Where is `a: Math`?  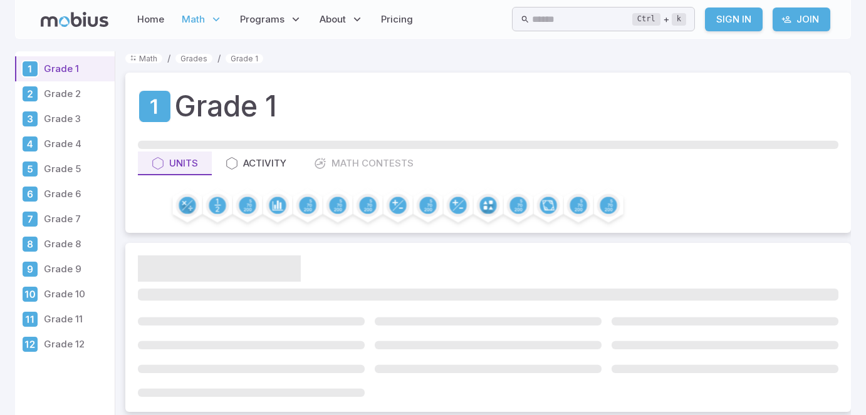 a: Math is located at coordinates (143, 58).